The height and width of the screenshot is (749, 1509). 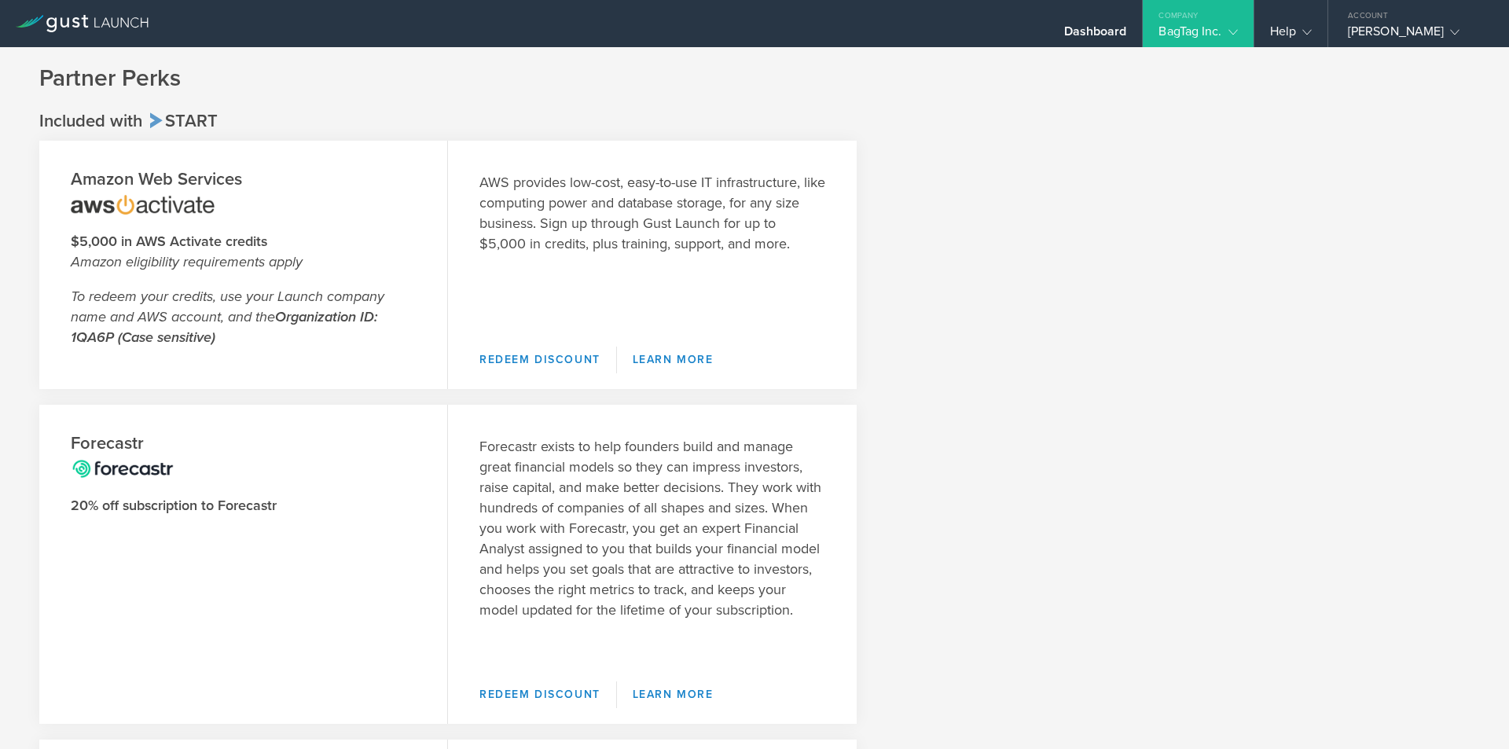 I want to click on p: AWS provides low-cost, easy-to-use IT infrastructure, like computing power and database storage, ..., so click(x=652, y=213).